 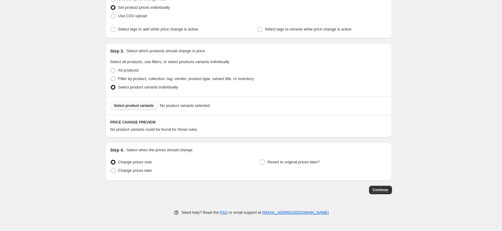 What do you see at coordinates (166, 51) in the screenshot?
I see `p: Select which products should change in price` at bounding box center [166, 51].